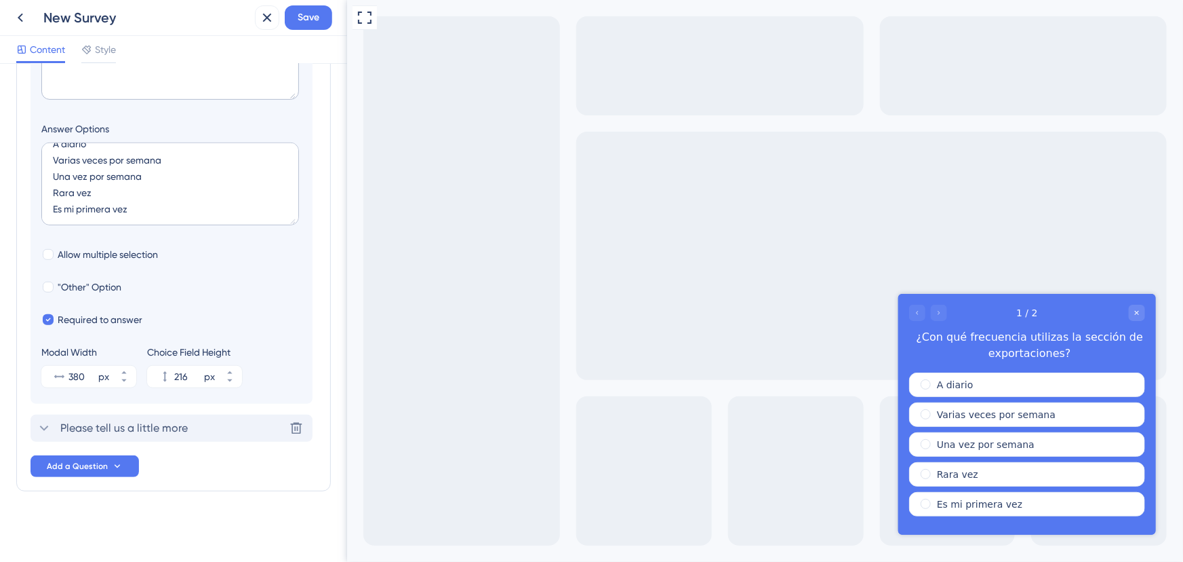 The width and height of the screenshot is (1183, 562). Describe the element at coordinates (239, 19) in the screenshot. I see `div: Close survey` at that location.